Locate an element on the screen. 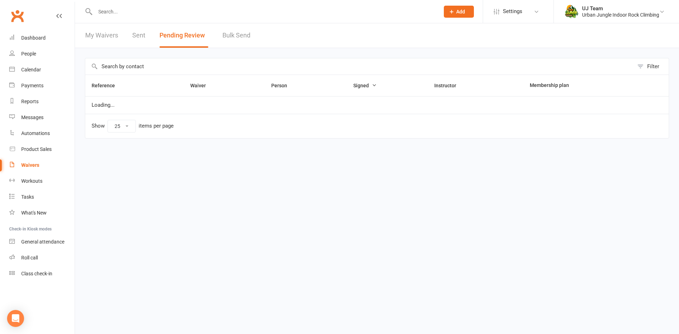 The width and height of the screenshot is (679, 334). th: Membership plan is located at coordinates (582, 86).